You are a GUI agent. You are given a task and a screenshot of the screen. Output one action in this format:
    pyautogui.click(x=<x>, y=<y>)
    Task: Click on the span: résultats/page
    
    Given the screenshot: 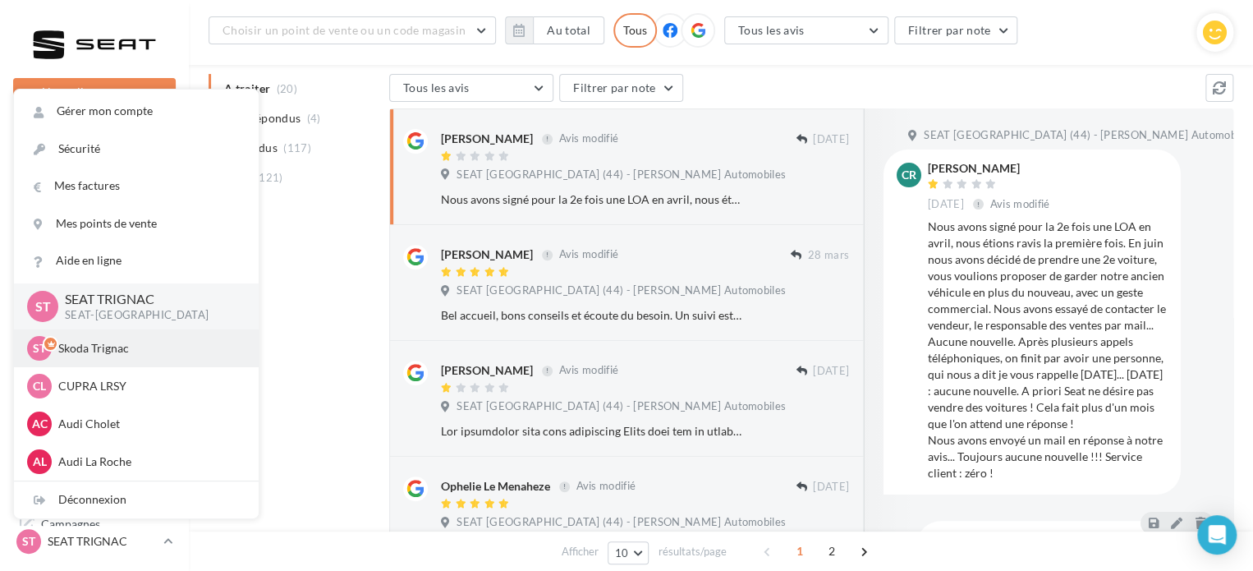 What is the action you would take?
    pyautogui.click(x=691, y=551)
    